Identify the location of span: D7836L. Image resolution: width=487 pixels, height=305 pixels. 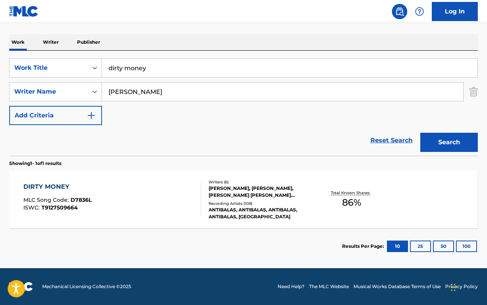
(81, 200).